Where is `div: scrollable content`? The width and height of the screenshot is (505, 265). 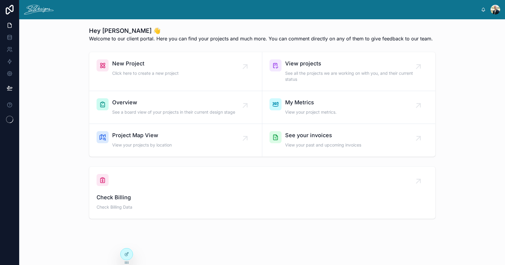
div: scrollable content is located at coordinates (270, 10).